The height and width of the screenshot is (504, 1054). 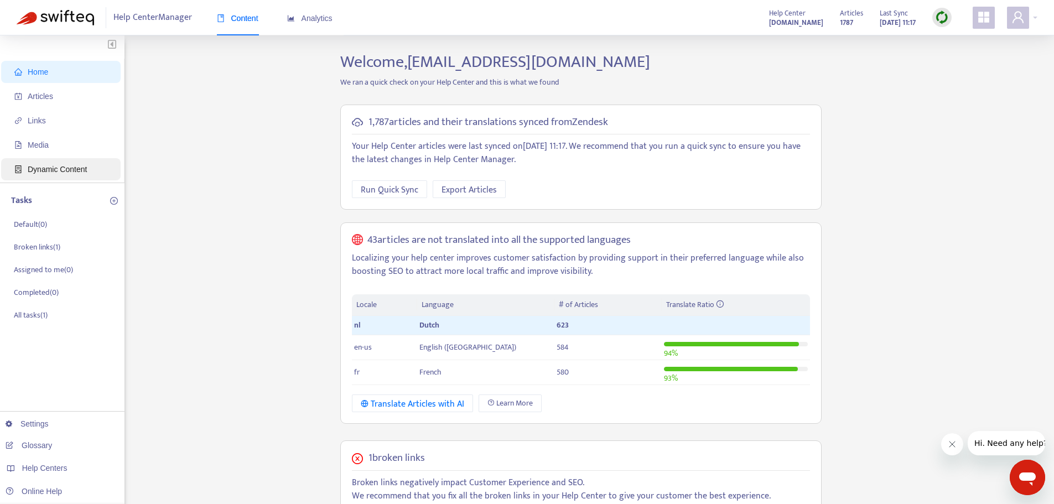 I want to click on p: All tasks ( 1 ), so click(x=30, y=315).